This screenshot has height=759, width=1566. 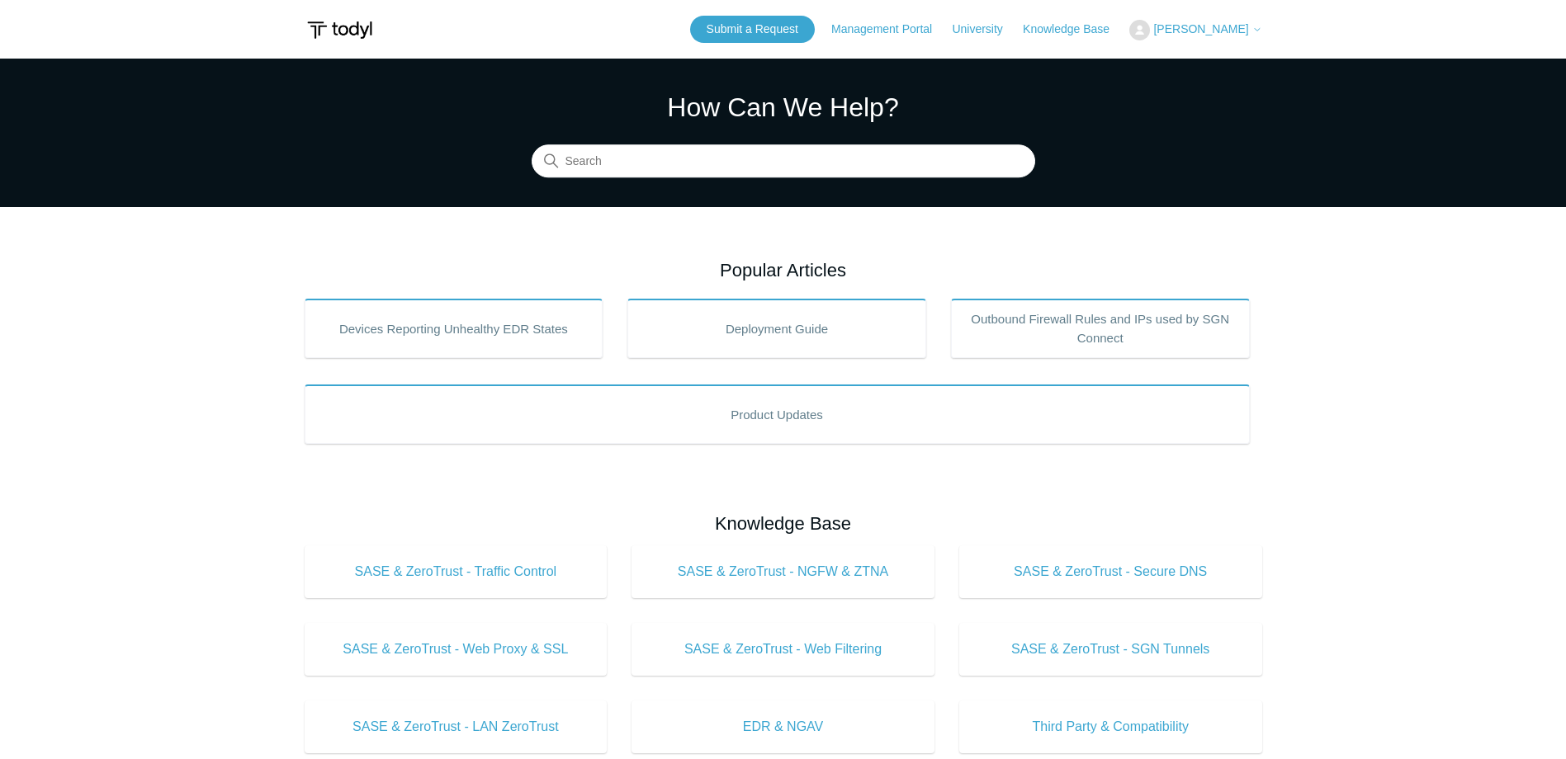 I want to click on h2: Popular Articles, so click(x=783, y=270).